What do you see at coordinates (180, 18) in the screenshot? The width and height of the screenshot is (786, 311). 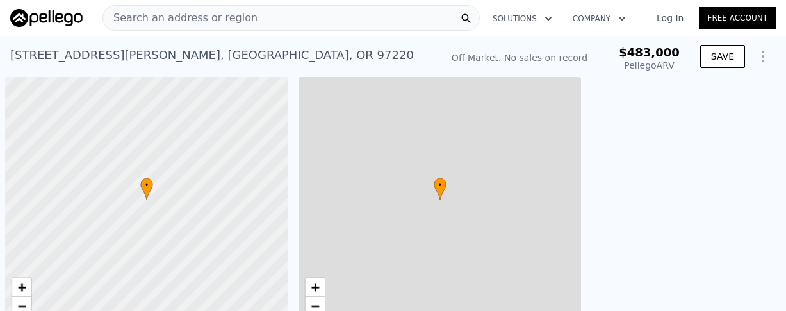 I see `span: Search an address or region` at bounding box center [180, 18].